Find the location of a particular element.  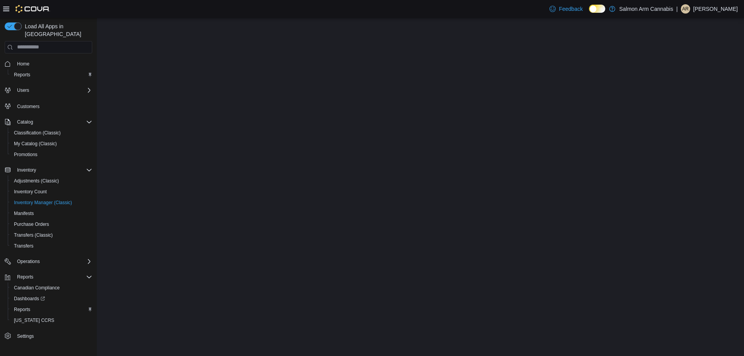

a: Customers is located at coordinates (28, 107).